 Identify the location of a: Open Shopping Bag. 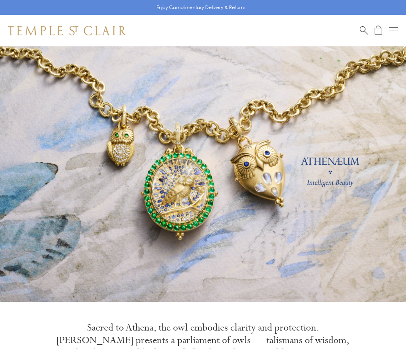
(378, 30).